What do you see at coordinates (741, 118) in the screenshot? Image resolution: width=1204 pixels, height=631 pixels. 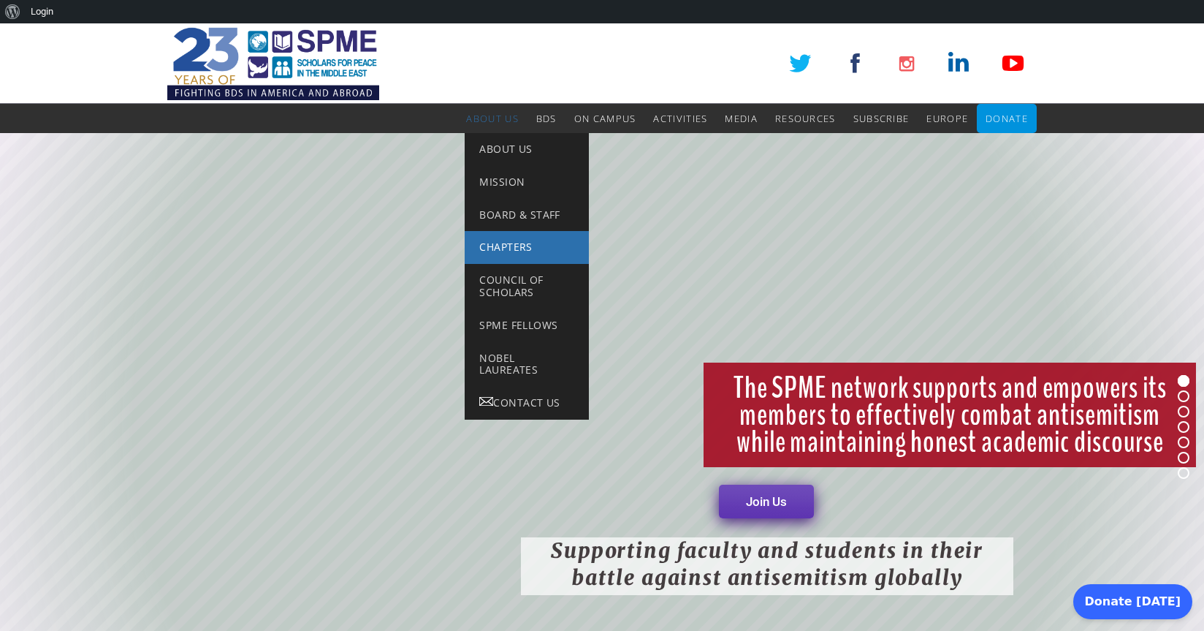 I see `a: Media` at bounding box center [741, 118].